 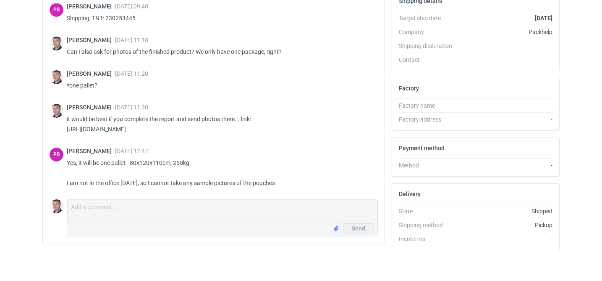 What do you see at coordinates (359, 228) in the screenshot?
I see `span: Send` at bounding box center [359, 228].